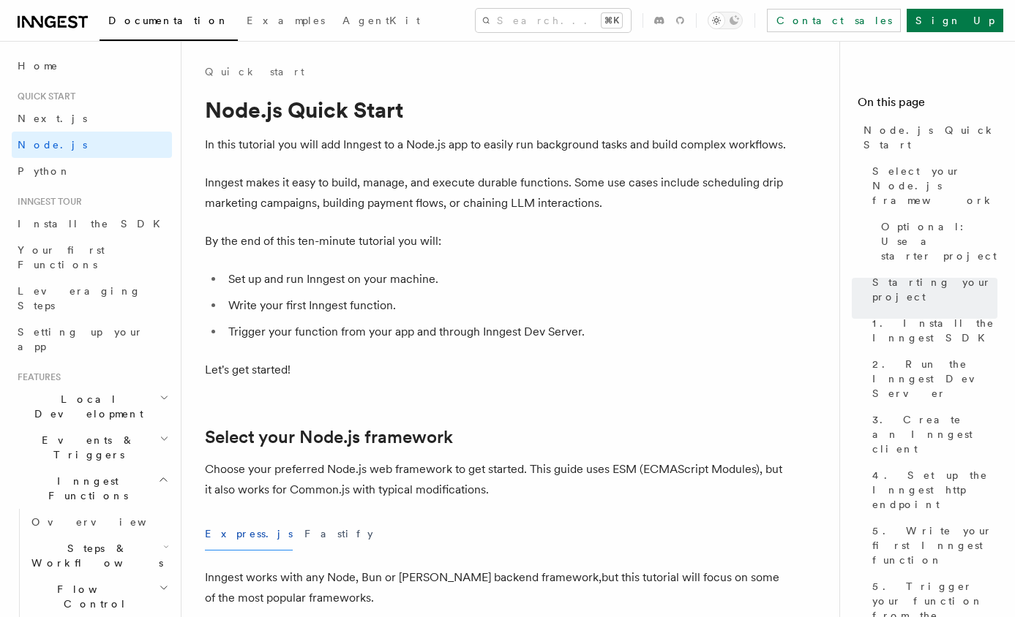 The height and width of the screenshot is (617, 1015). Describe the element at coordinates (91, 407) in the screenshot. I see `button: Local Development` at that location.